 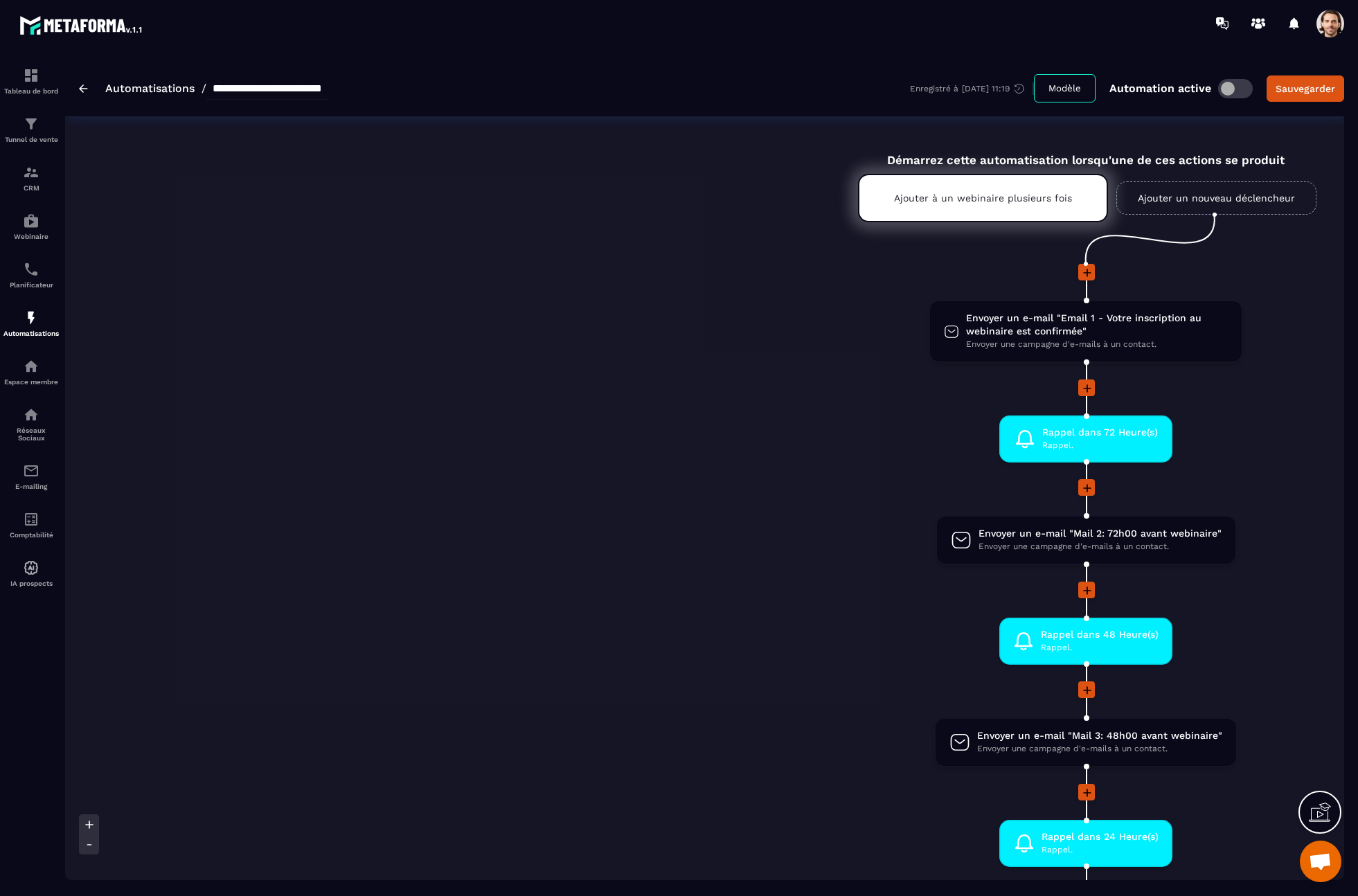 What do you see at coordinates (31, 333) in the screenshot?
I see `p: Automatisations` at bounding box center [31, 333].